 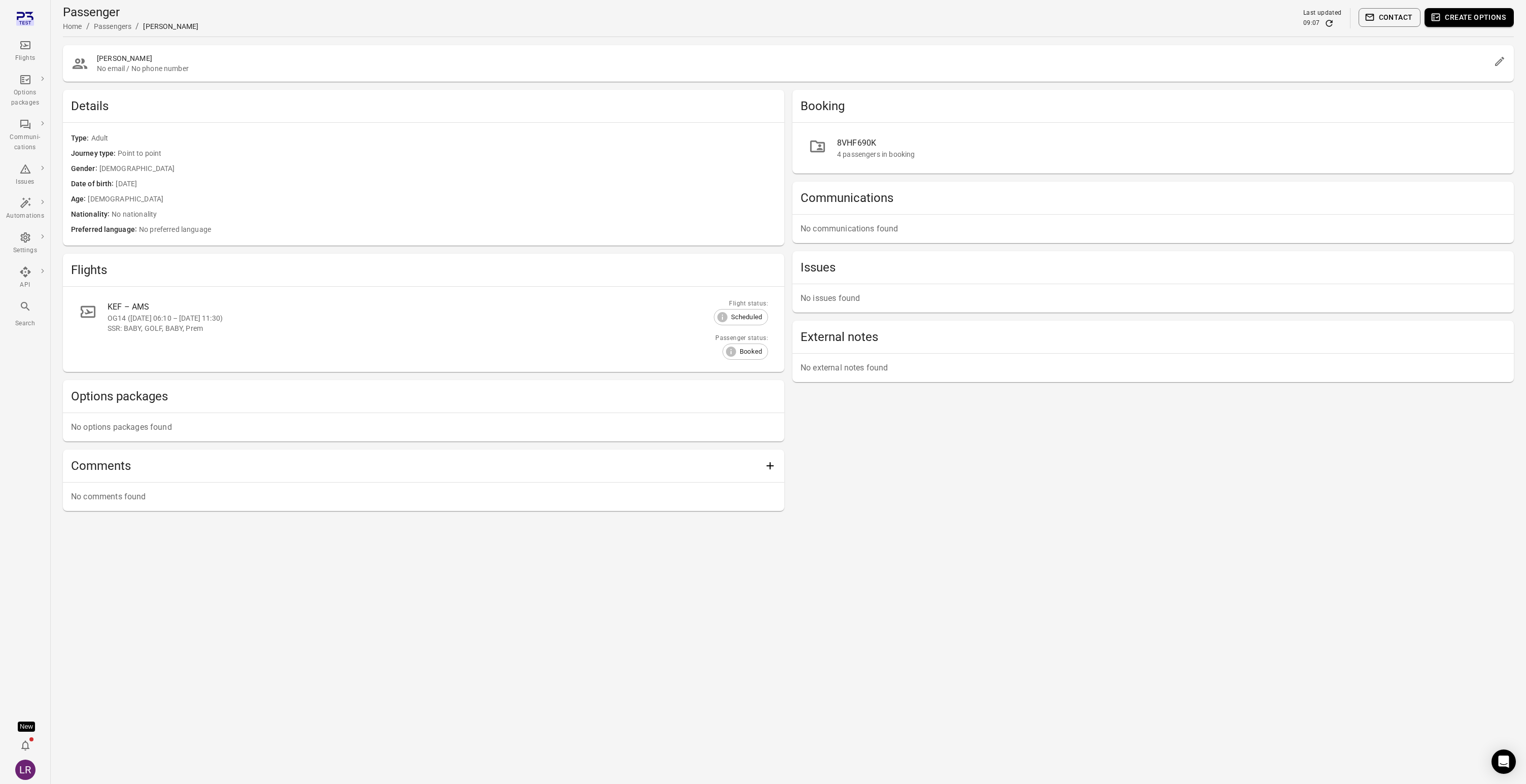 I want to click on div: Open Intercom Messenger, so click(x=1504, y=761).